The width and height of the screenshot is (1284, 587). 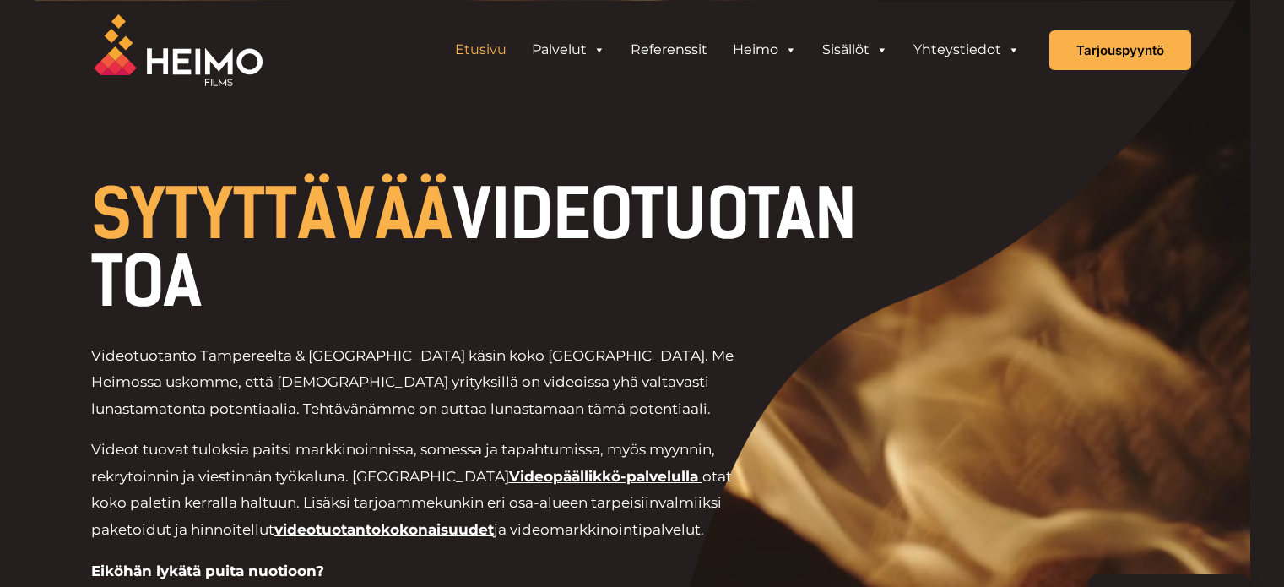 What do you see at coordinates (604, 476) in the screenshot?
I see `a: Videopäällikkö-palvelulla` at bounding box center [604, 476].